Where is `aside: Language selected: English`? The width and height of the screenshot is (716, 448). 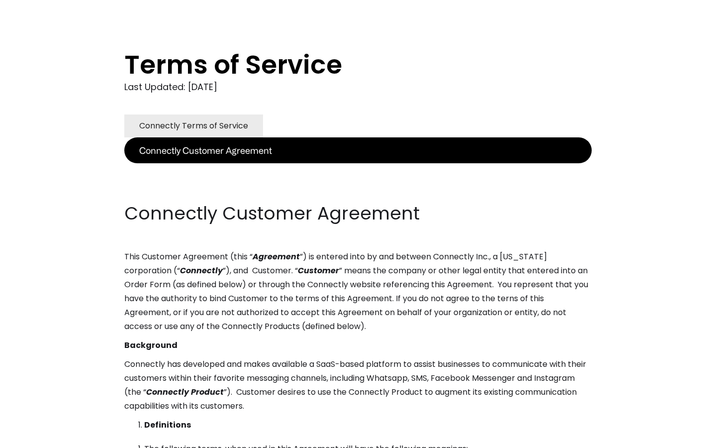
aside: Language selected: English is located at coordinates (35, 437).